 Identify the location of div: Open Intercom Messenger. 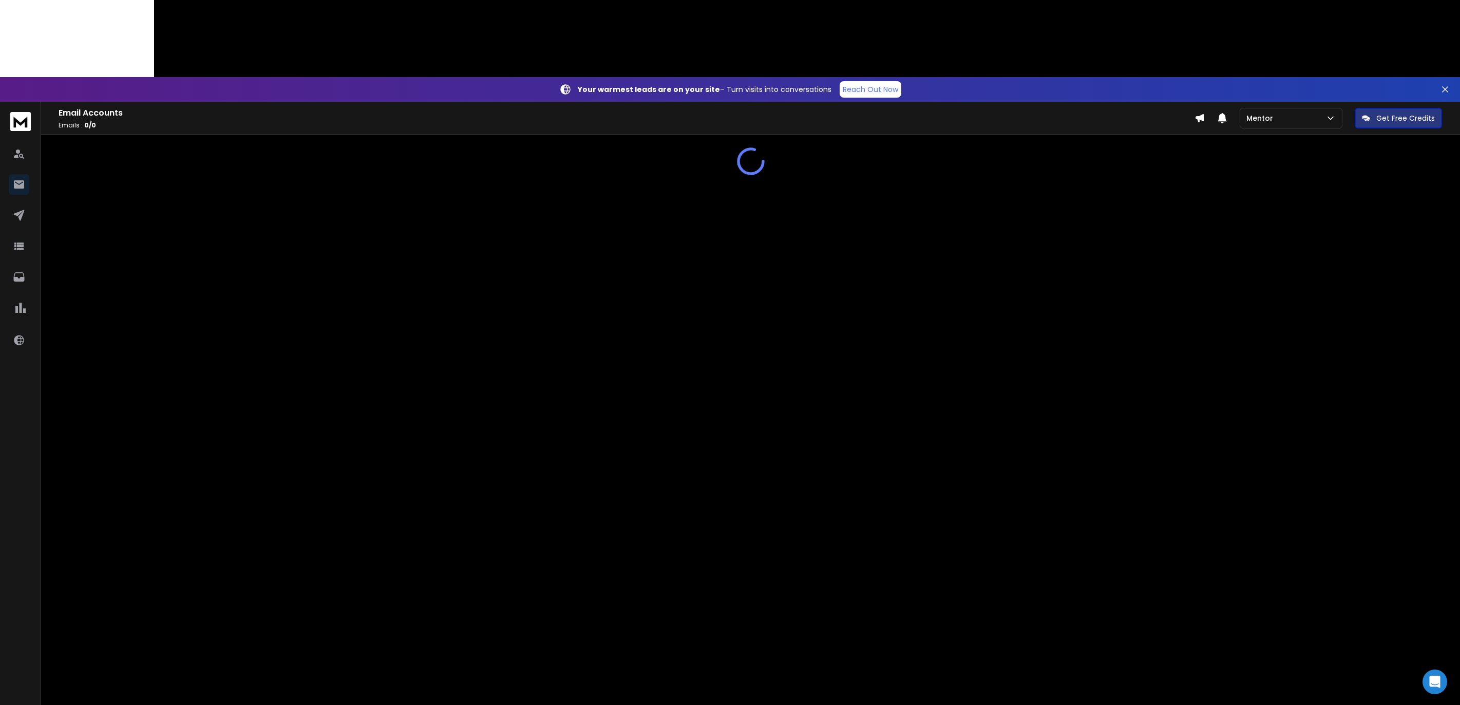
(1435, 682).